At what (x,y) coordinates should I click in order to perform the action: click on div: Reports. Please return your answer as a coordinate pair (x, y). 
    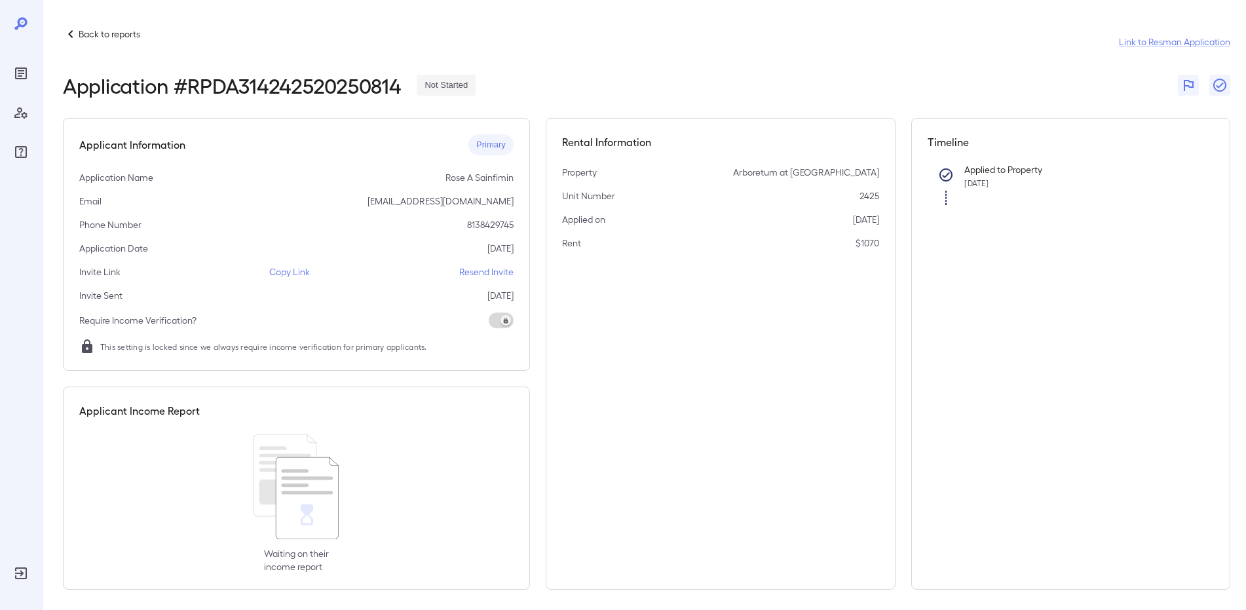
    Looking at the image, I should click on (21, 73).